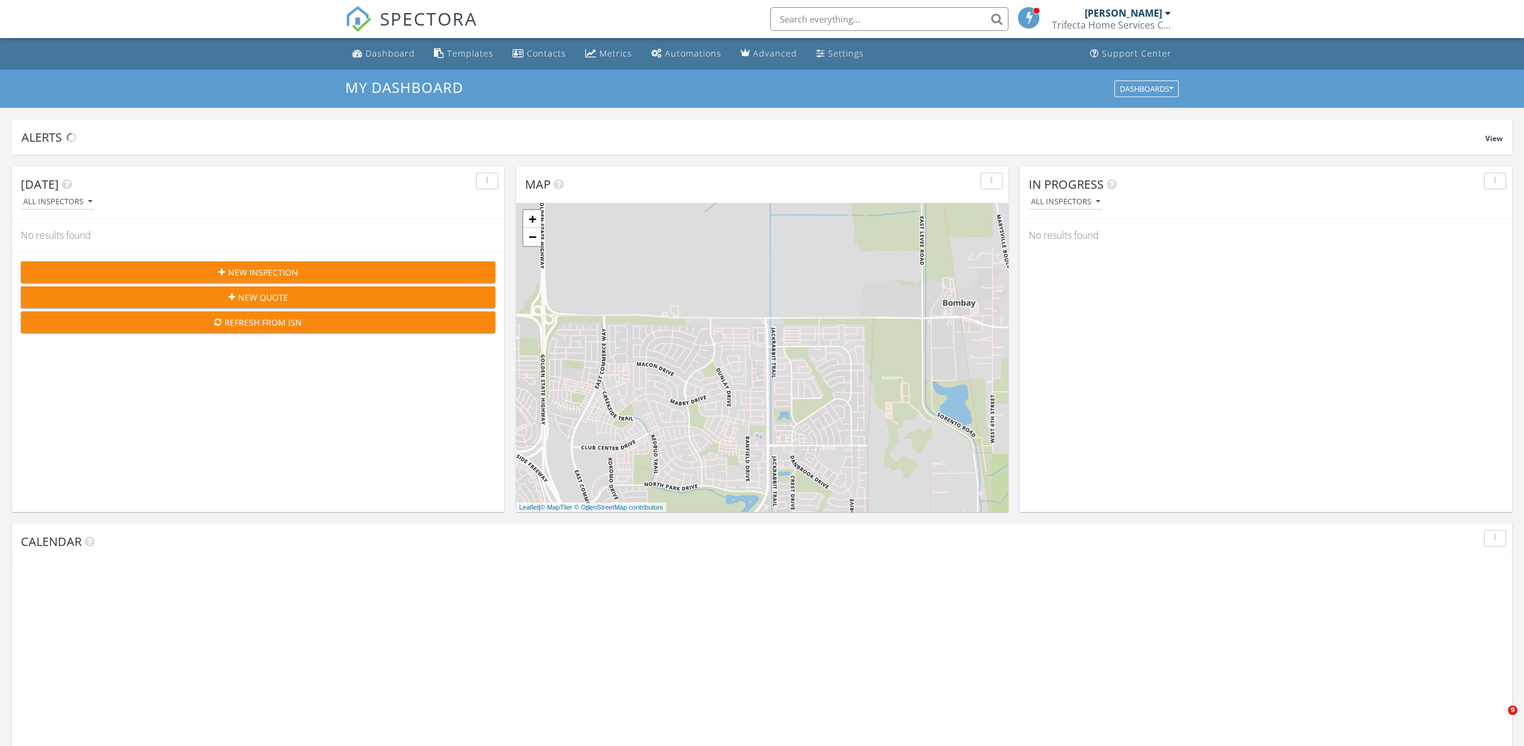 The height and width of the screenshot is (746, 1524). What do you see at coordinates (263, 272) in the screenshot?
I see `span: New Inspection` at bounding box center [263, 272].